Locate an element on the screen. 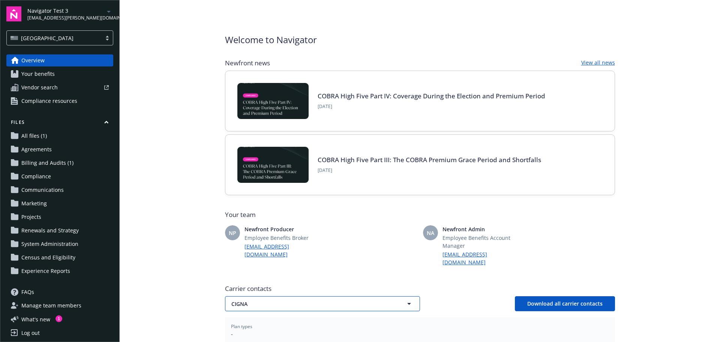  span: Your benefits is located at coordinates (38, 74).